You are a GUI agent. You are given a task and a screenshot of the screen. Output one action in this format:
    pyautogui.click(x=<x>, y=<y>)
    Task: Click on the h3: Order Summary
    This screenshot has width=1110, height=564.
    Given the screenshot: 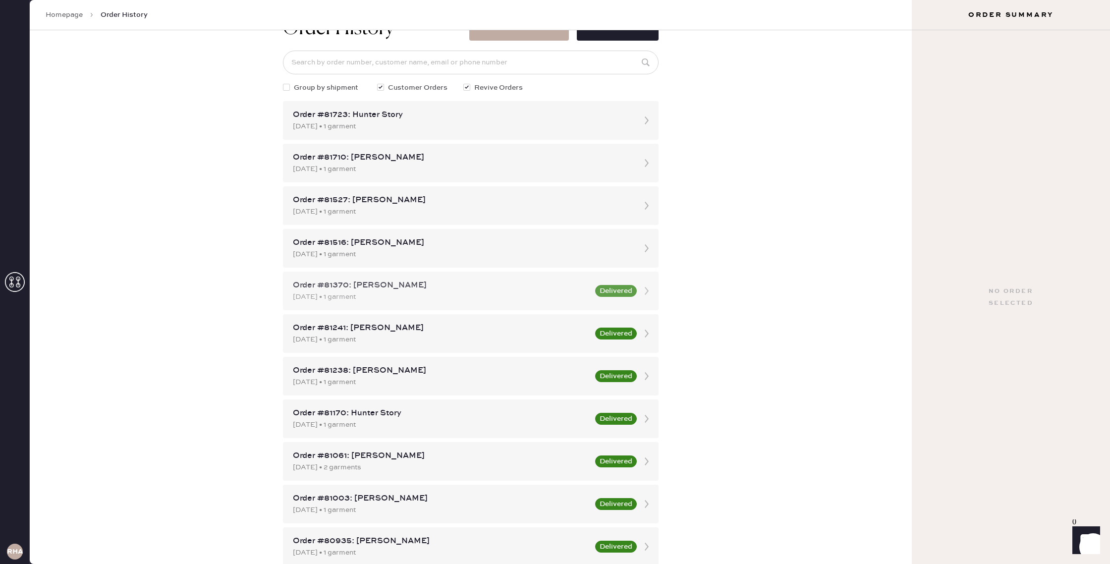 What is the action you would take?
    pyautogui.click(x=1011, y=15)
    